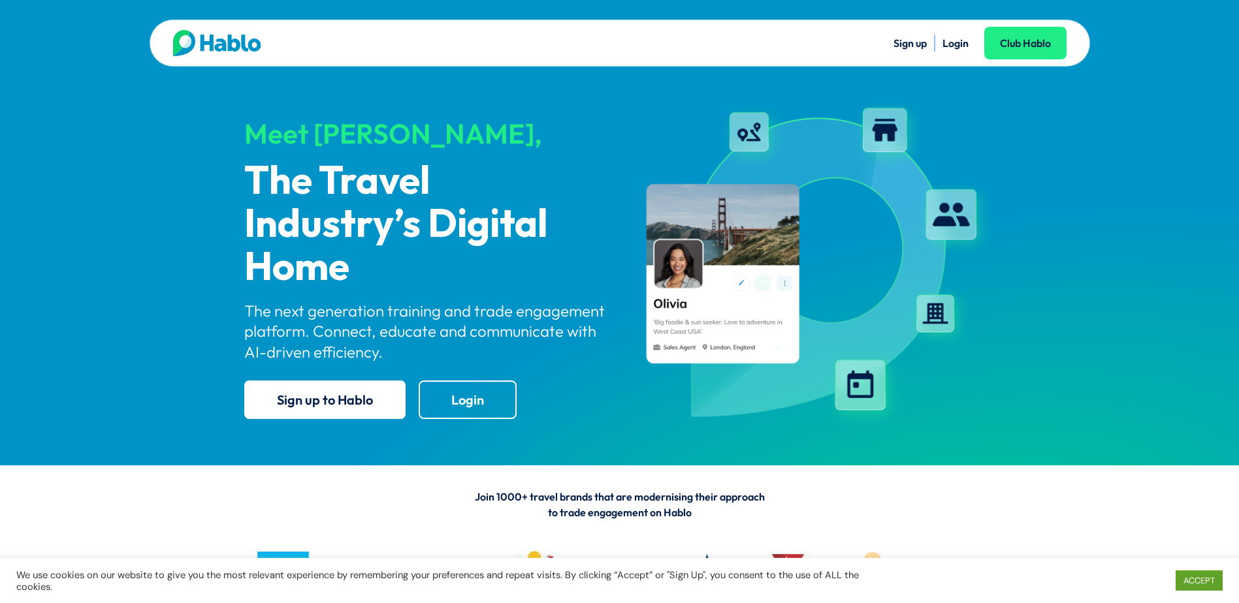 This screenshot has width=1239, height=603. I want to click on p: The Travel Industry’s Digital Home, so click(426, 225).